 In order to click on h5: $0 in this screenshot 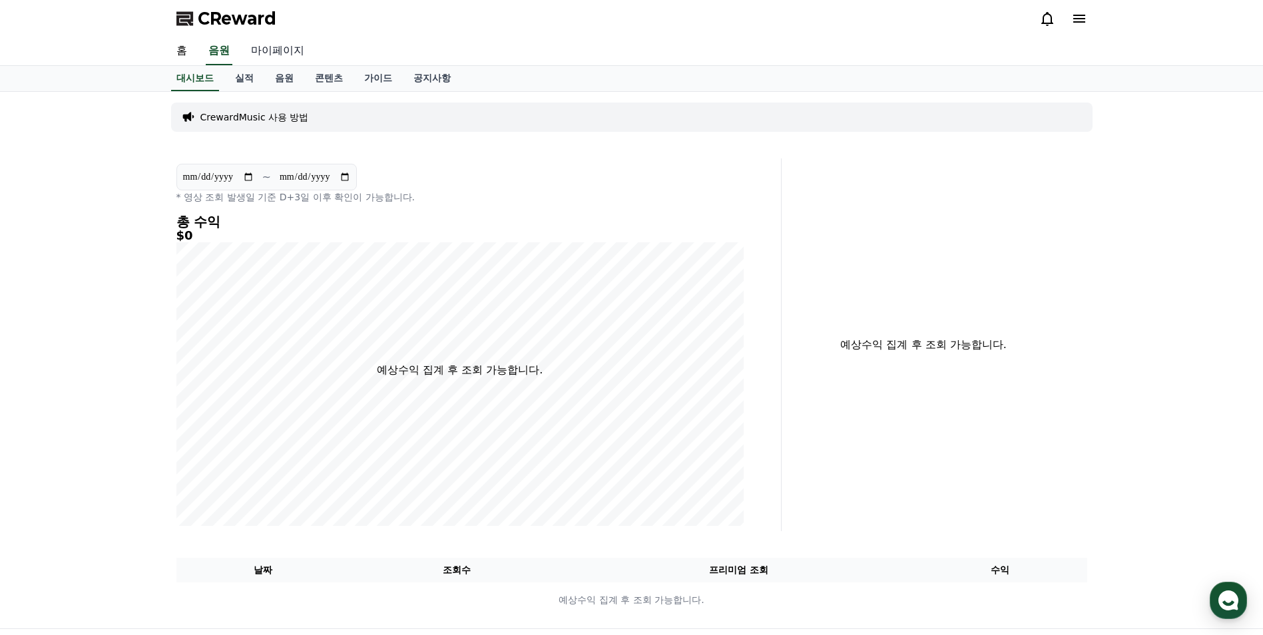, I will do `click(460, 236)`.